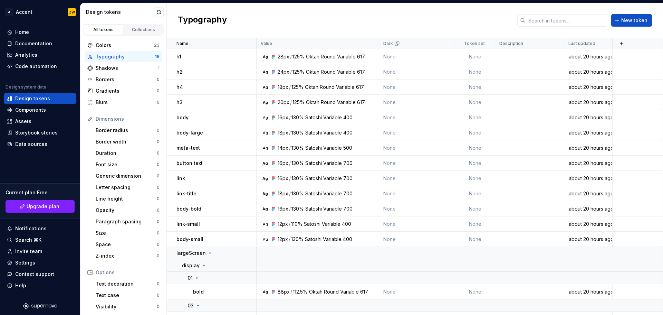  Describe the element at coordinates (43, 206) in the screenshot. I see `span: Upgrade plan` at that location.